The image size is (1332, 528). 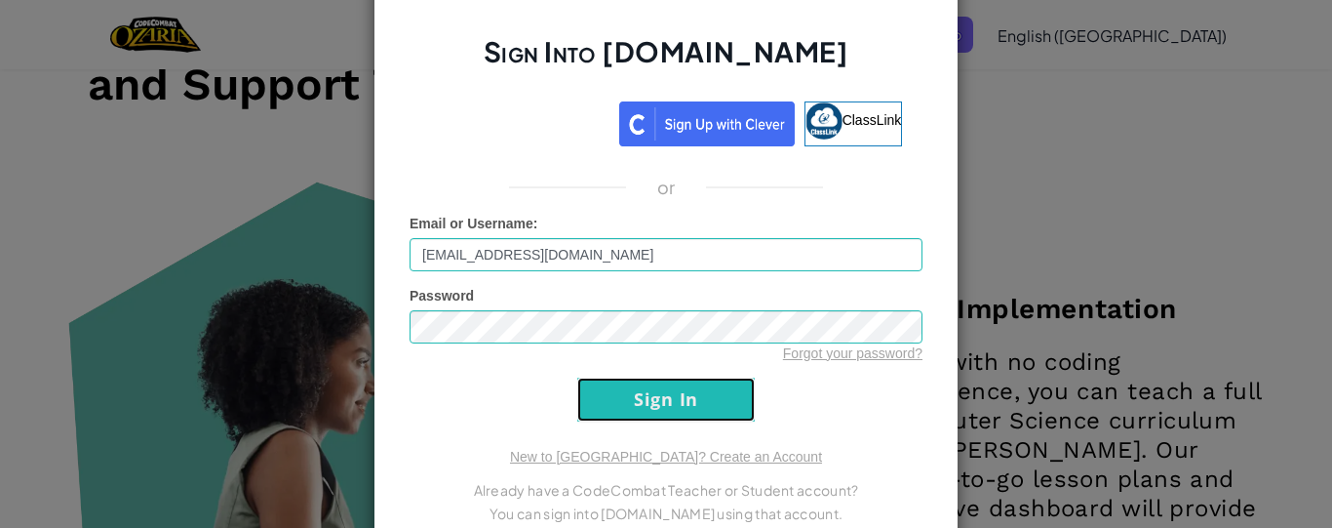 I want to click on span: ClassLink, so click(x=872, y=119).